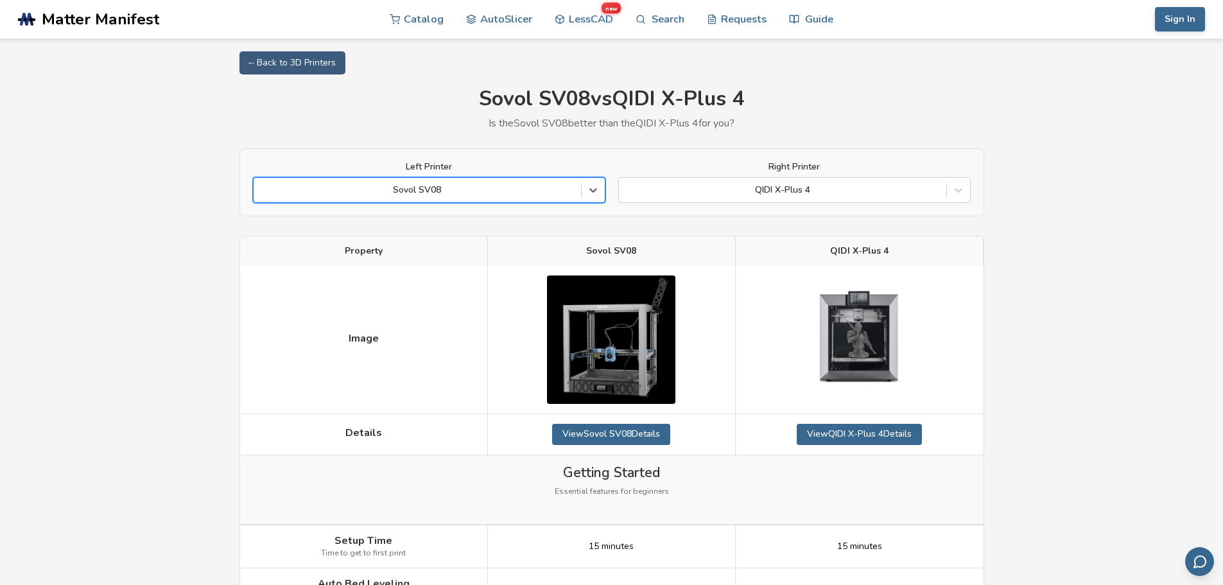  Describe the element at coordinates (612, 492) in the screenshot. I see `span: Essential features for beginners` at that location.